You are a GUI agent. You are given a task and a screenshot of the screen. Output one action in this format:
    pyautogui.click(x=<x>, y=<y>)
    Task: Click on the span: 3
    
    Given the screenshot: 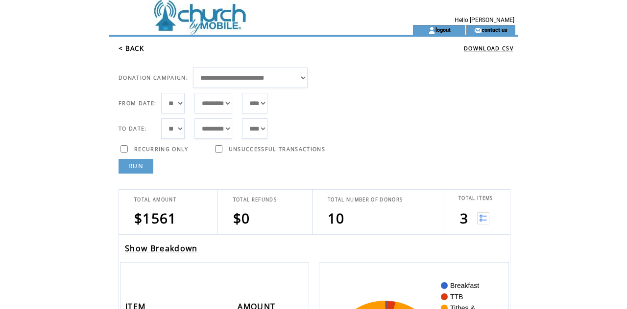 What is the action you would take?
    pyautogui.click(x=464, y=218)
    